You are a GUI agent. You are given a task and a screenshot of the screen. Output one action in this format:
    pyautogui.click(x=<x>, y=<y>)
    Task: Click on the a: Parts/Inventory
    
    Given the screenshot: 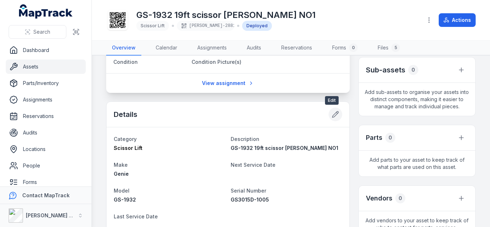 What is the action you would take?
    pyautogui.click(x=46, y=83)
    